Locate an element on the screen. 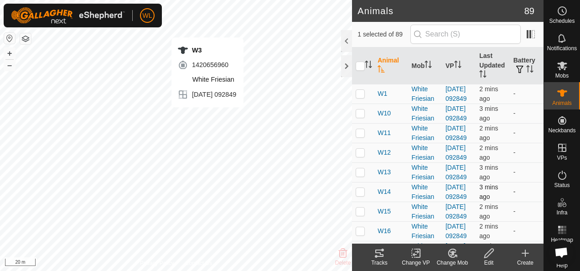  span: Mobs is located at coordinates (561, 76).